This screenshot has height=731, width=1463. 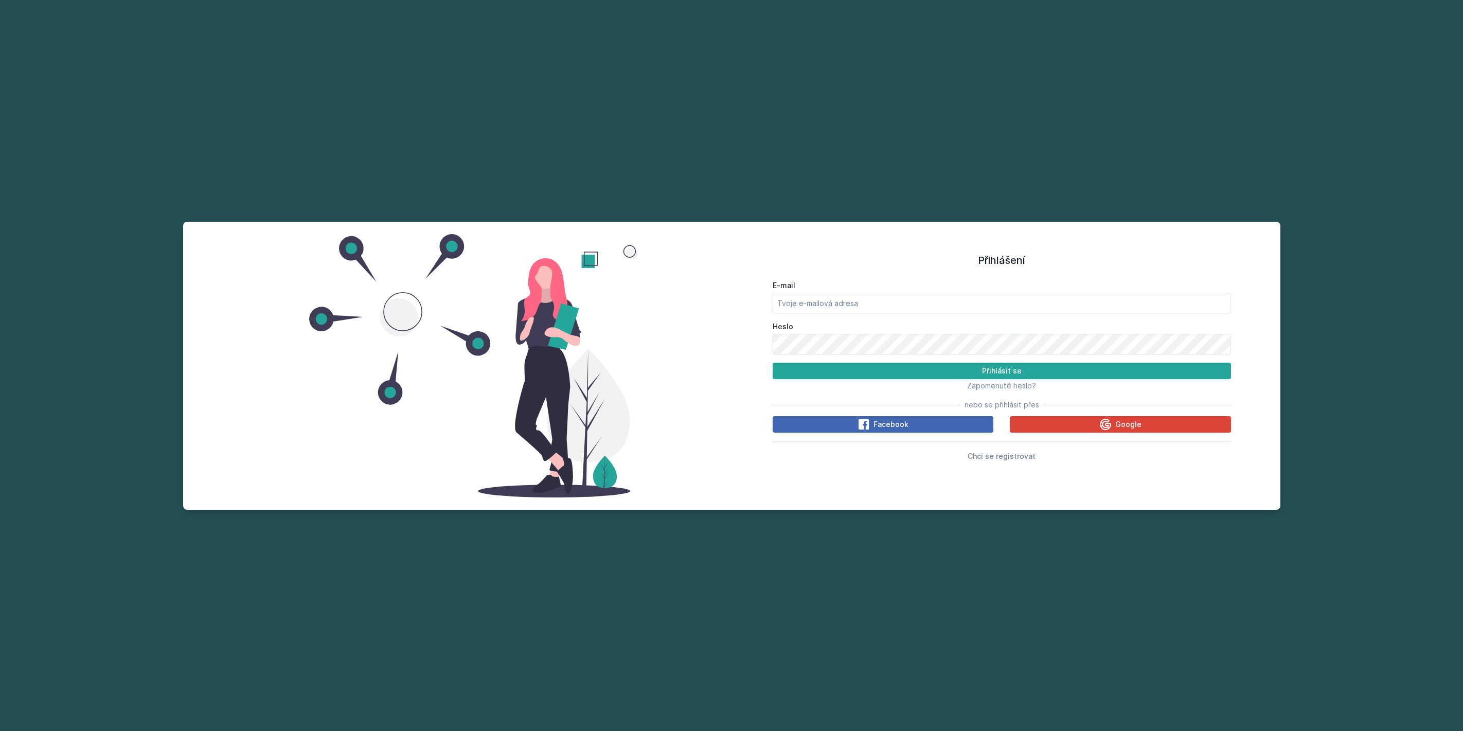 What do you see at coordinates (891, 424) in the screenshot?
I see `span: Facebook` at bounding box center [891, 424].